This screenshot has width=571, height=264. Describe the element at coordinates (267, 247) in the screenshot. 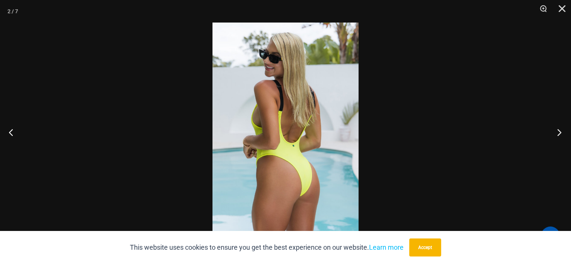

I see `p: This website uses cookies to ensure you get the best experience on our website.` at that location.